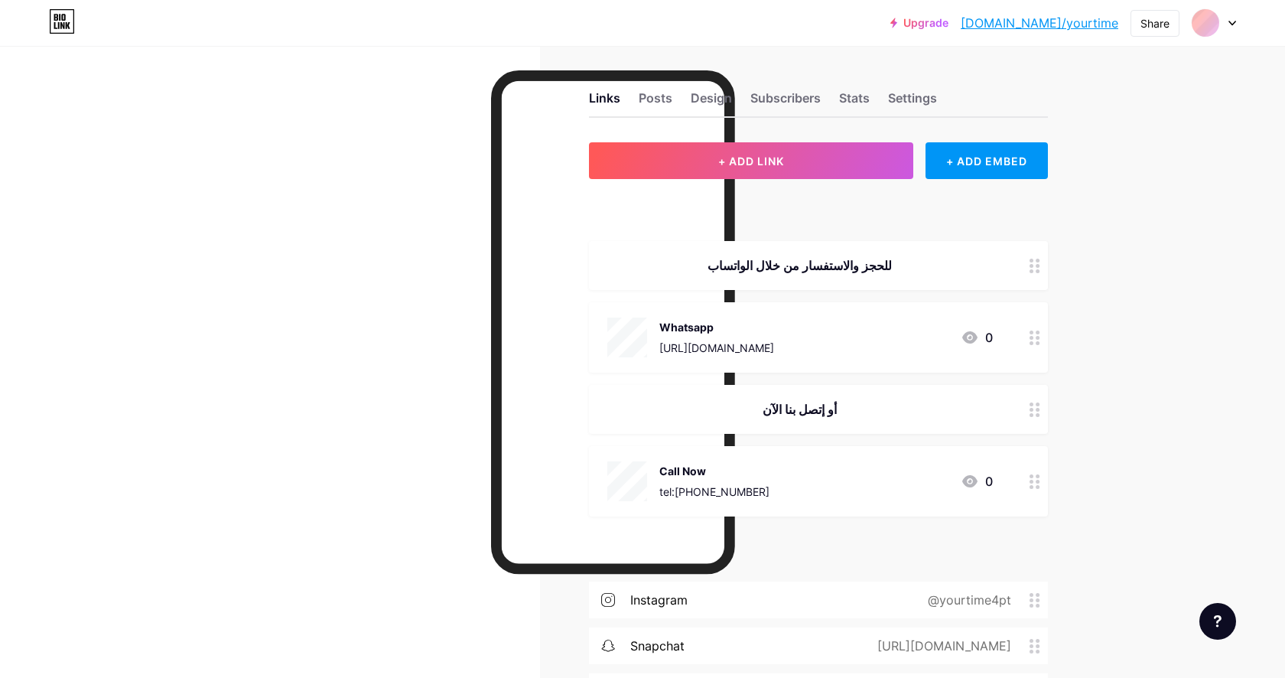 This screenshot has width=1285, height=678. Describe the element at coordinates (800, 409) in the screenshot. I see `div: أو إتصل بنا اﻵن` at that location.